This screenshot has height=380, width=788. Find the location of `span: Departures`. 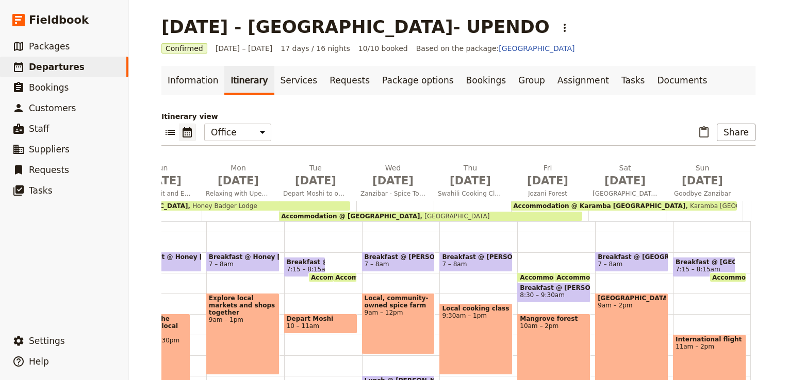

span: Departures is located at coordinates (57, 67).